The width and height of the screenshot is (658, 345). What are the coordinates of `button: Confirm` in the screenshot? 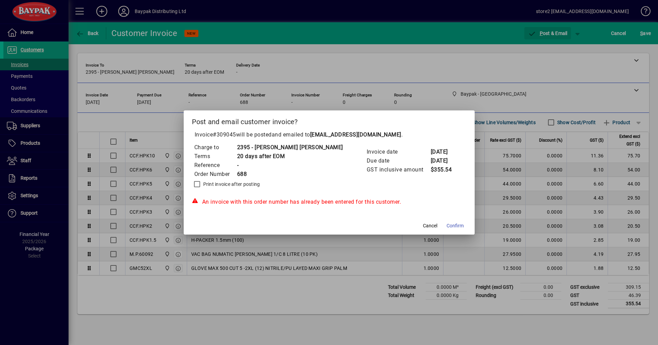 It's located at (455, 226).